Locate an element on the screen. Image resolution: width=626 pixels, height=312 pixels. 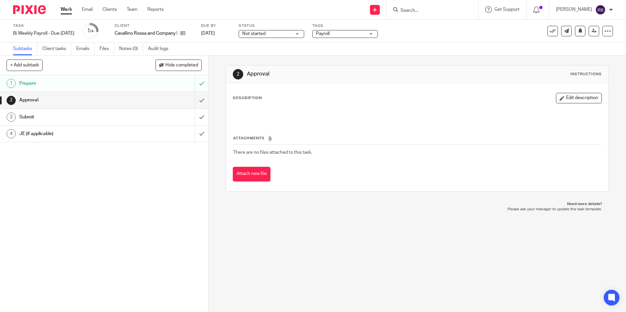
p: Description is located at coordinates (247, 98).